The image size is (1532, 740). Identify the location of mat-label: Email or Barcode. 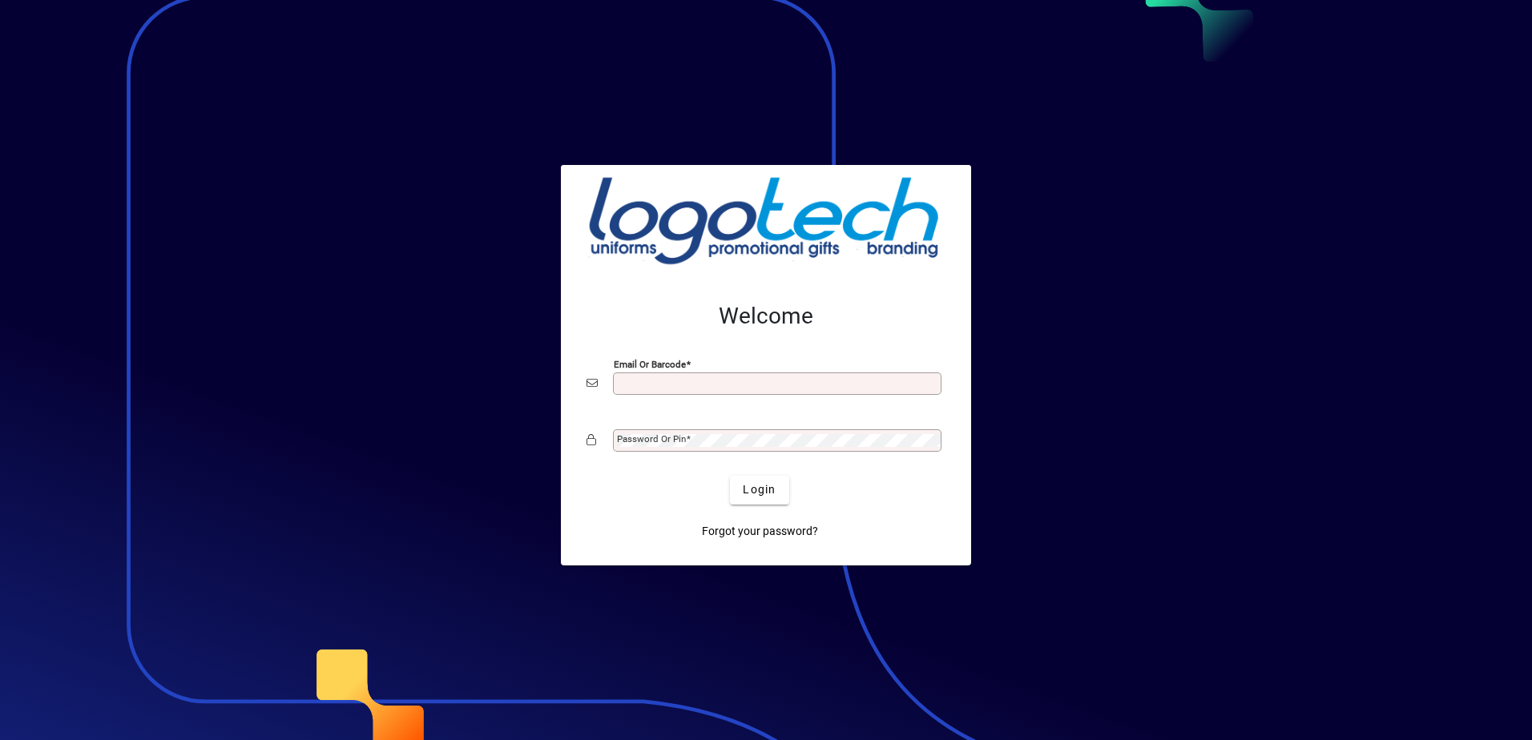
(650, 364).